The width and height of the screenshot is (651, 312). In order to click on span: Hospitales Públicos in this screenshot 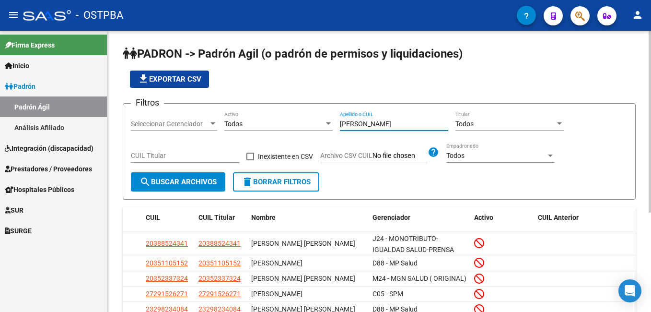, I will do `click(39, 189)`.